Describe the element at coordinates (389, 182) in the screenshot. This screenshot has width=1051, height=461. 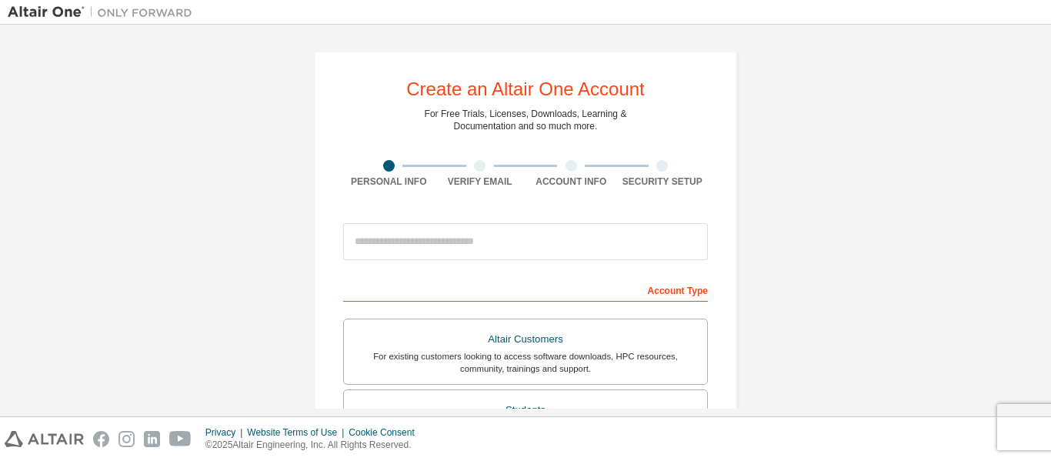
I see `div: Personal Info` at that location.